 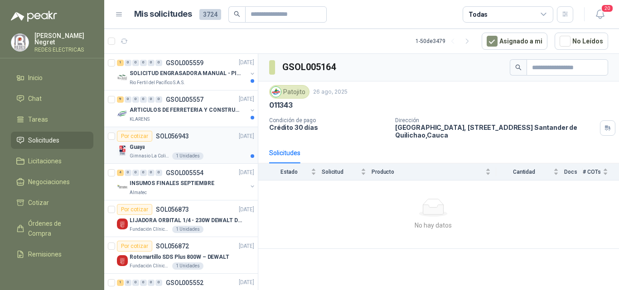 I want to click on div: No hay datos, so click(x=433, y=226).